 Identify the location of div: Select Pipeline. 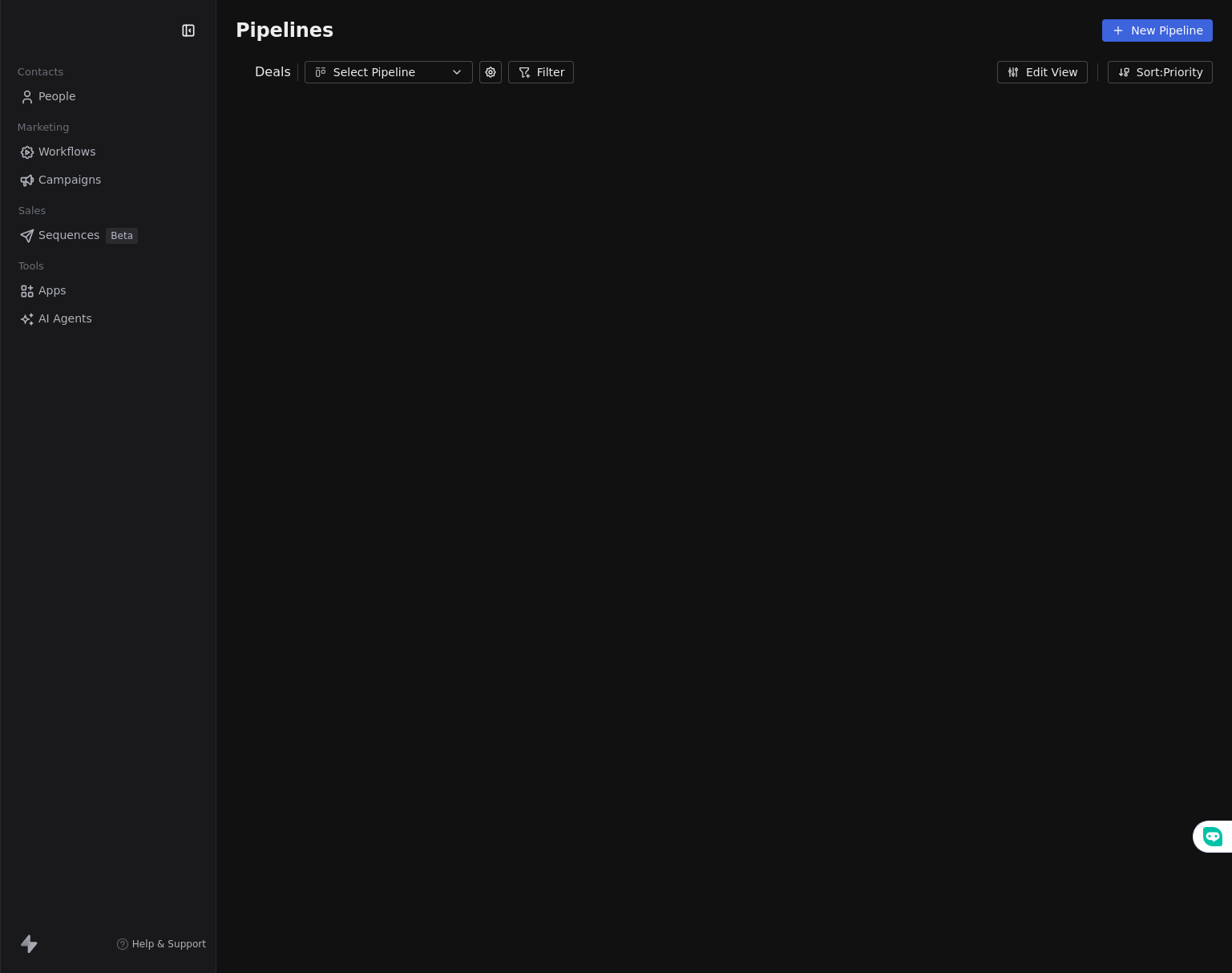
(389, 72).